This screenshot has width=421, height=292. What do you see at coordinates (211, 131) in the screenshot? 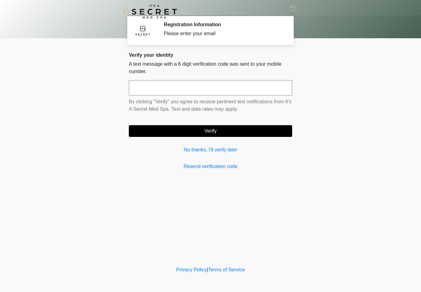
I see `button: Verify` at bounding box center [211, 131].